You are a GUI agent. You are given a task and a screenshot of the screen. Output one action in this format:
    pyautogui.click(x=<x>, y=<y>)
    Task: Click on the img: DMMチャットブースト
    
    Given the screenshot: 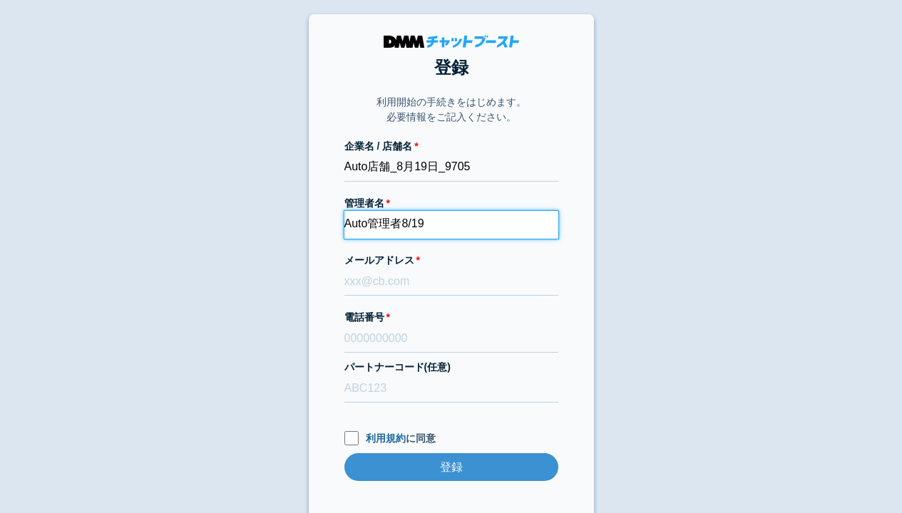 What is the action you would take?
    pyautogui.click(x=451, y=41)
    